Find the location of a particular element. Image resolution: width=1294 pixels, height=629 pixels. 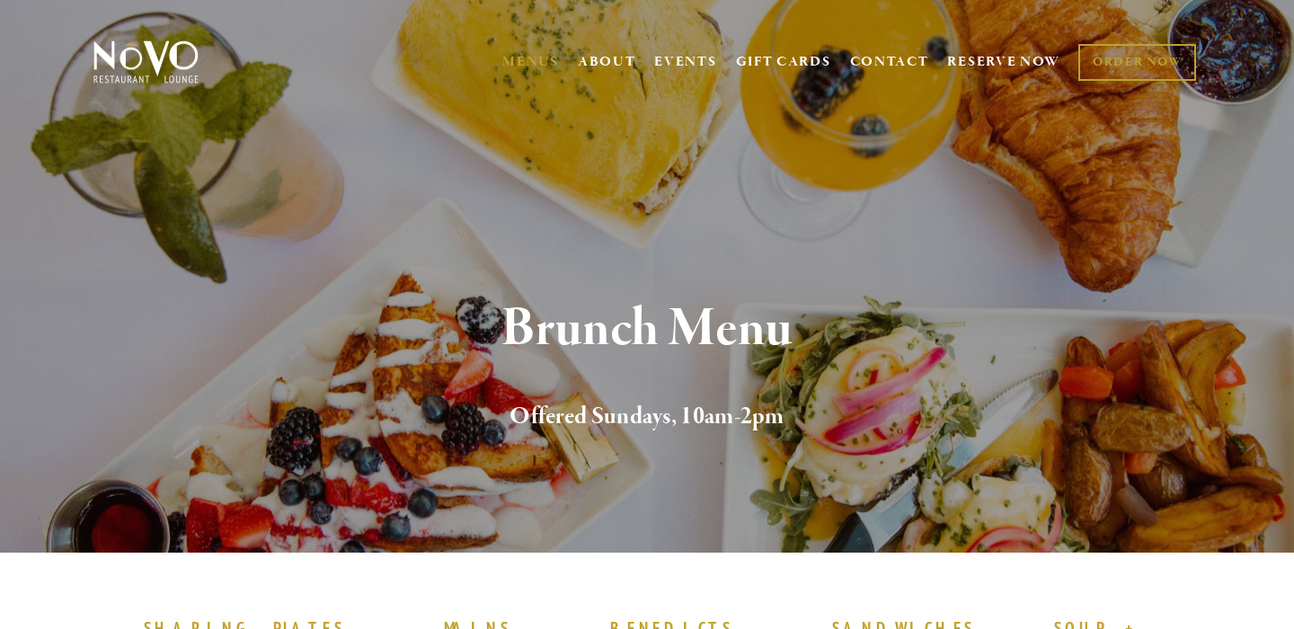

img: Novo Restaurant &amp; Lounge is located at coordinates (146, 62).